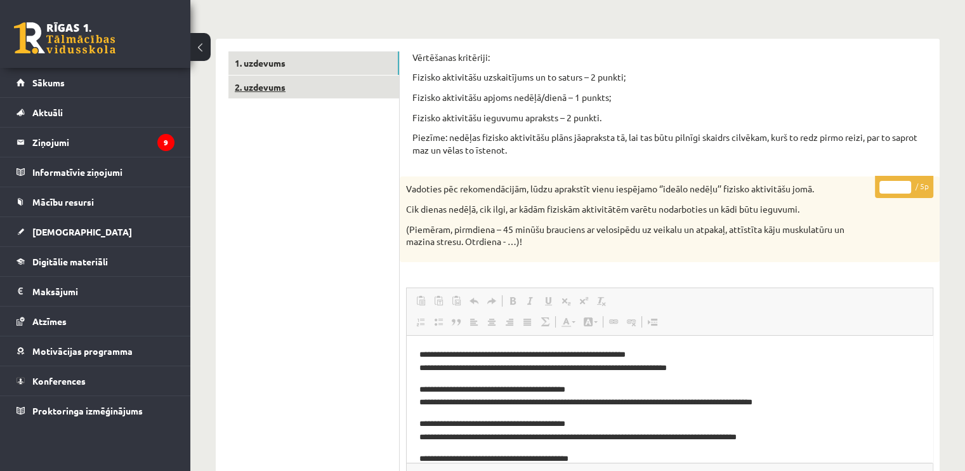  Describe the element at coordinates (313, 63) in the screenshot. I see `a: 1. uzdevums` at that location.